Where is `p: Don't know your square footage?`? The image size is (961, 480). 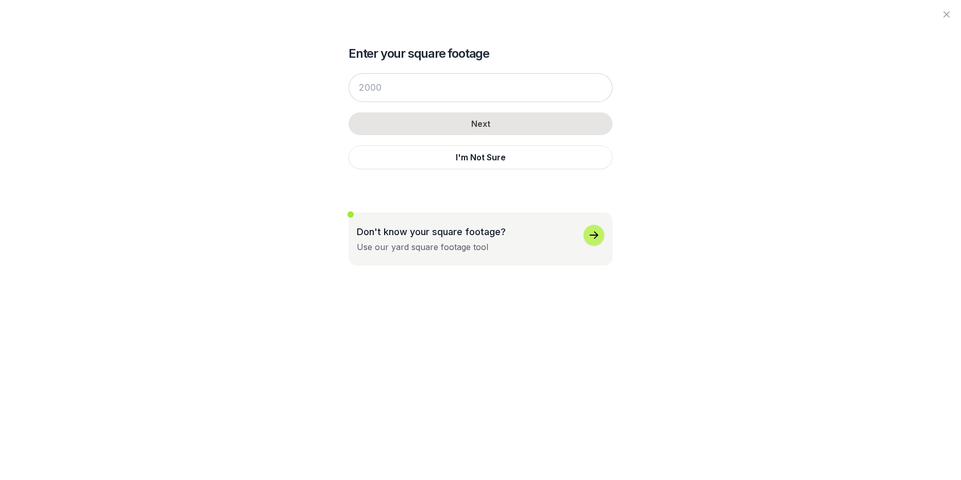
p: Don't know your square footage? is located at coordinates (431, 231).